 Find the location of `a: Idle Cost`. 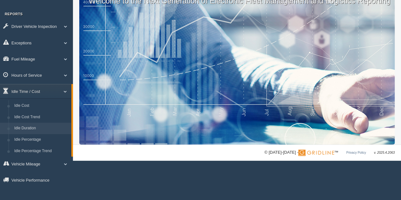

a: Idle Cost is located at coordinates (41, 106).